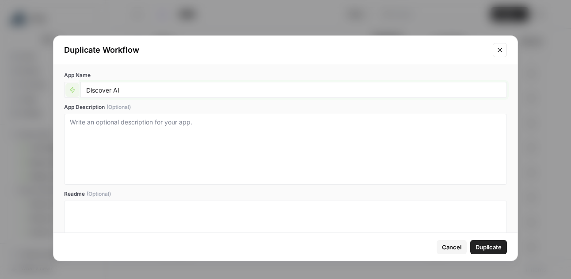 This screenshot has height=279, width=571. I want to click on button: Close modal, so click(500, 50).